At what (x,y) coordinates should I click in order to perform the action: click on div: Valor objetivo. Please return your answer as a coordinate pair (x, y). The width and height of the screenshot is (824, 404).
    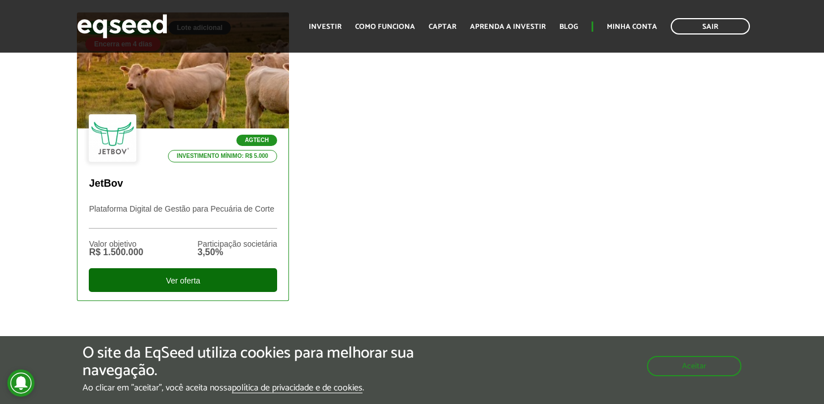
    Looking at the image, I should click on (116, 244).